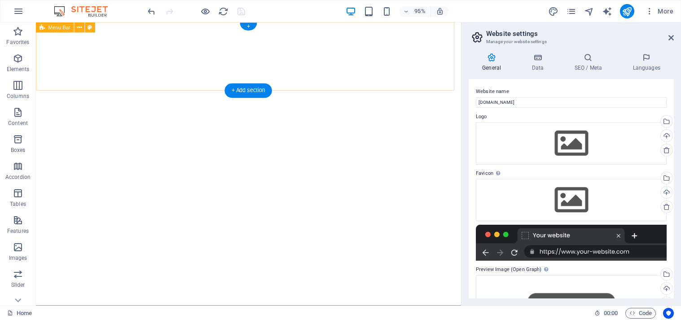  What do you see at coordinates (571, 102) in the screenshot?
I see `input: Name...` at bounding box center [571, 102].